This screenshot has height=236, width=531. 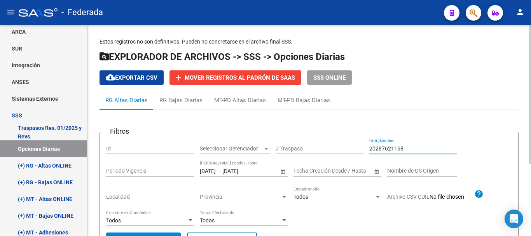 What do you see at coordinates (222, 57) in the screenshot?
I see `span: EXPLORADOR DE ARCHIVOS -> SSS -> Opciones Diarias` at bounding box center [222, 57].